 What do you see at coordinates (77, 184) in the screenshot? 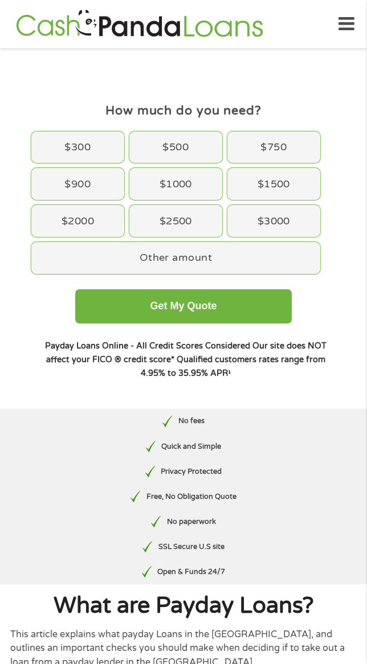
I see `div: $900` at bounding box center [77, 184].